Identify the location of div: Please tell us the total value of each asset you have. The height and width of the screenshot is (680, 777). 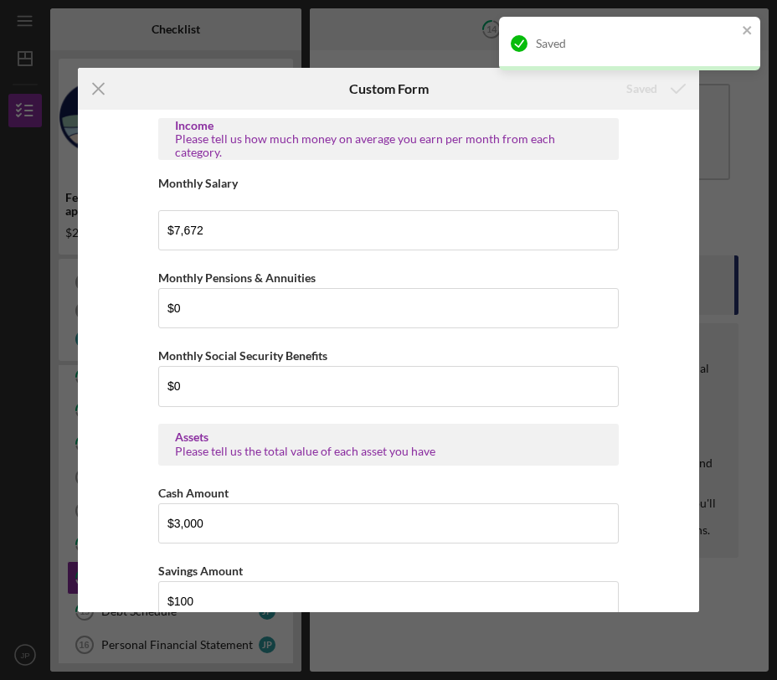
(388, 451).